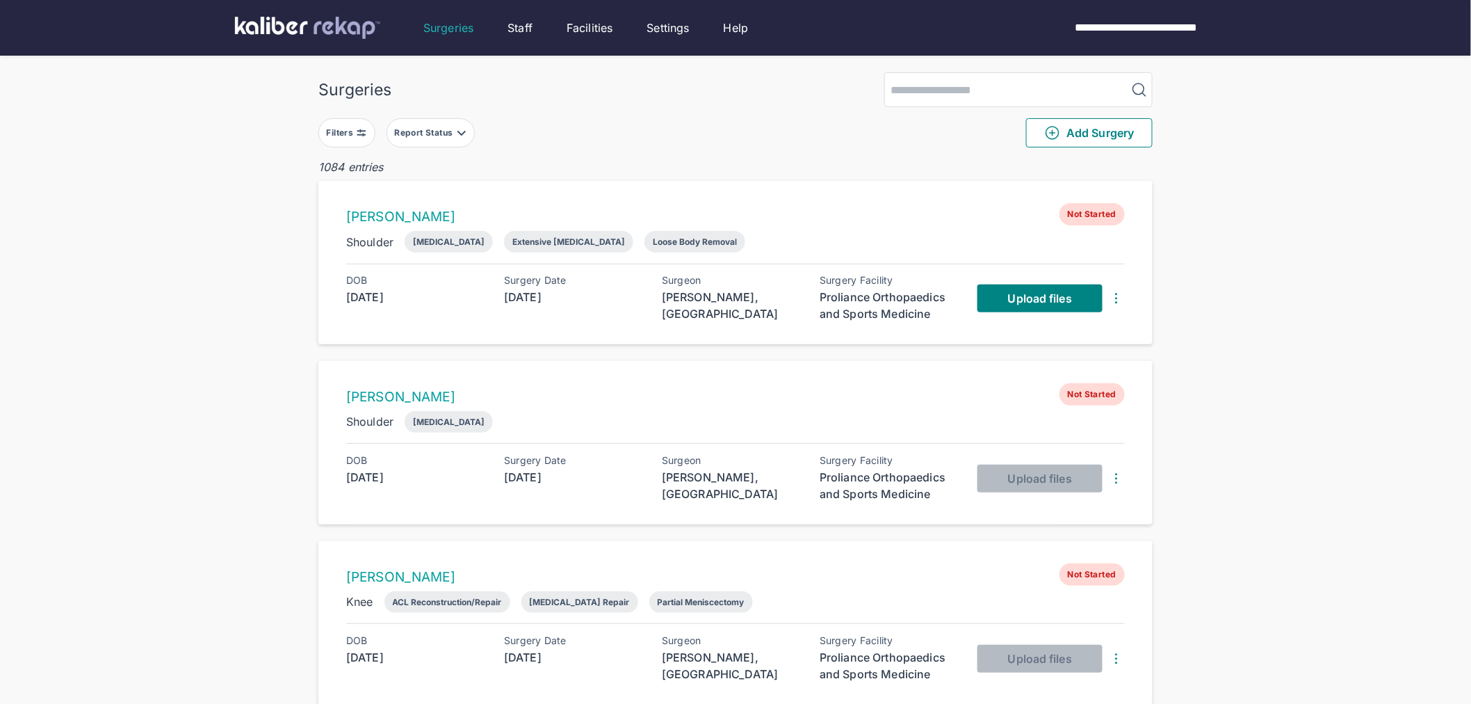 This screenshot has width=1471, height=704. I want to click on a: Facilities, so click(590, 28).